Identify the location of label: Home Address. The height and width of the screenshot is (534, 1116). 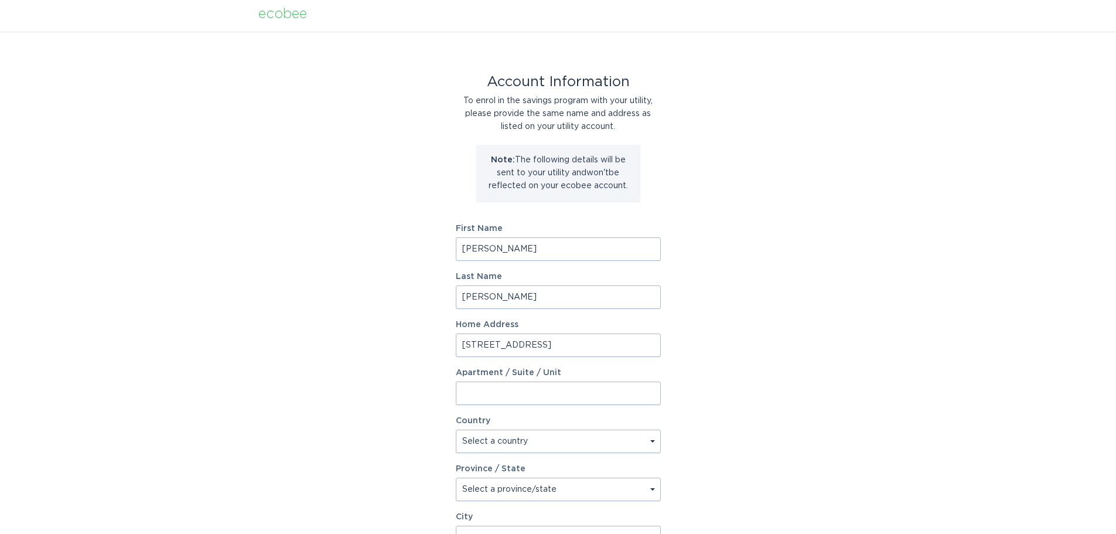
(558, 325).